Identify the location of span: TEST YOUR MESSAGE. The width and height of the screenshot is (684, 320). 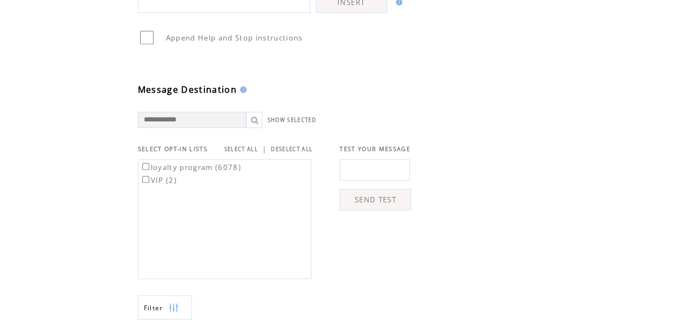
(375, 149).